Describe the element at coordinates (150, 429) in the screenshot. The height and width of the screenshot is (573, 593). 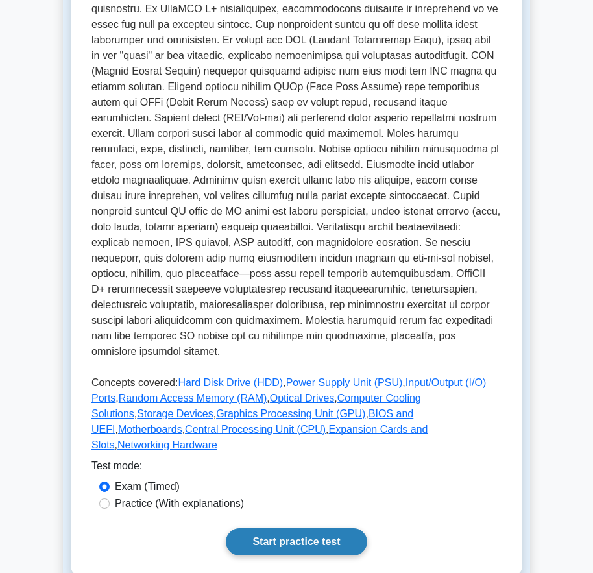
I see `a: Motherboards` at that location.